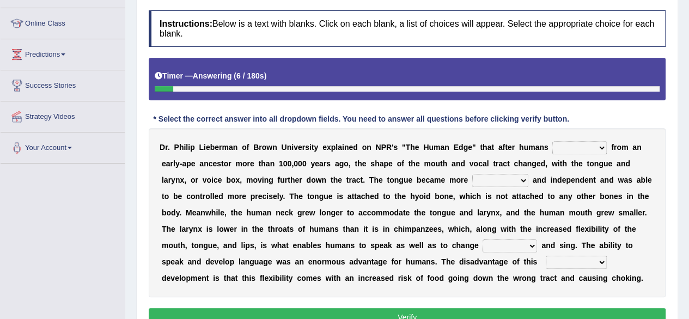  I want to click on b: x, so click(329, 147).